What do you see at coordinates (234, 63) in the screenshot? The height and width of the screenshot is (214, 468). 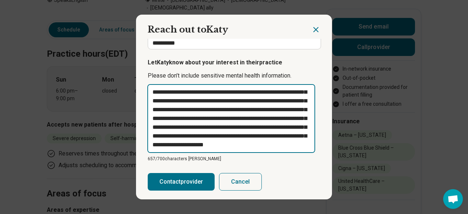 I see `p: Let Katy know about your interest in their practice` at bounding box center [234, 63].